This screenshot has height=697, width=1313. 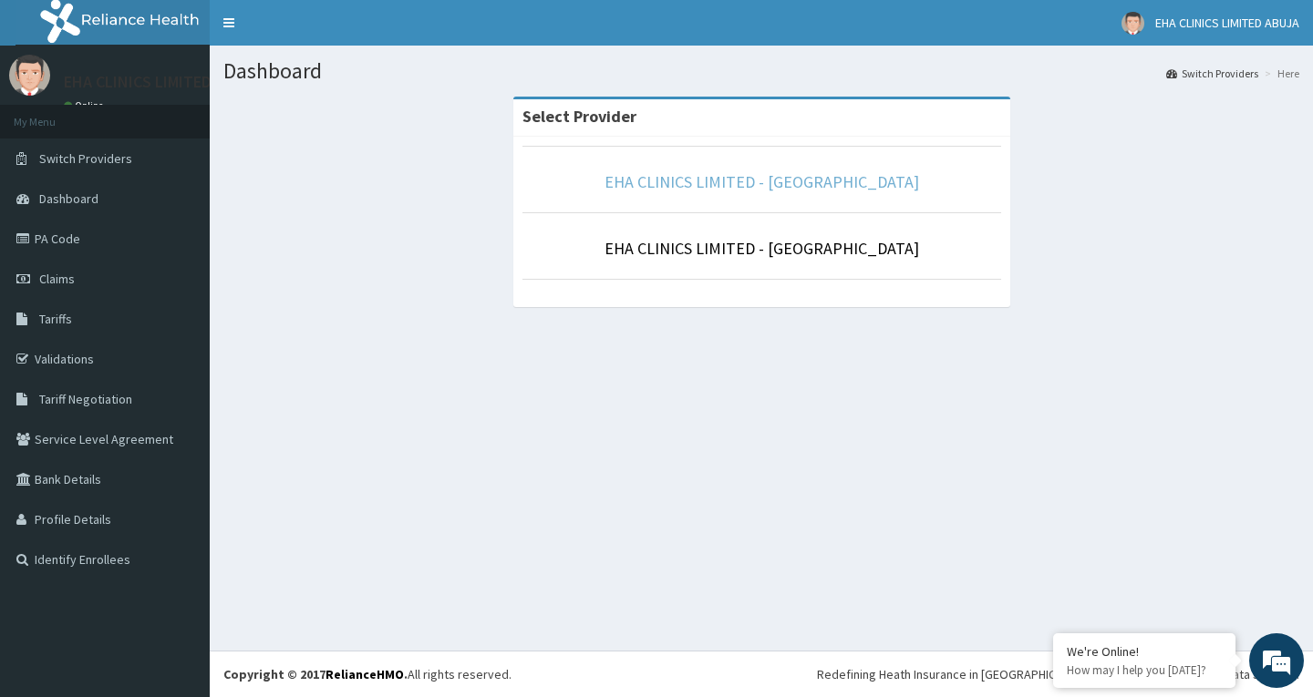 What do you see at coordinates (1212, 73) in the screenshot?
I see `a: Switch Providers` at bounding box center [1212, 73].